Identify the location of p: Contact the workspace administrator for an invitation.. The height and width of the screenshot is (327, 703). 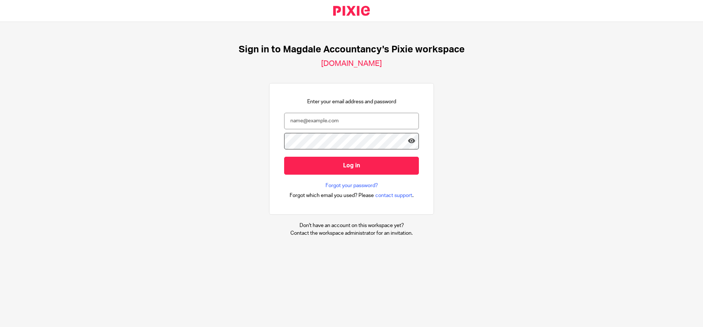
(352, 233).